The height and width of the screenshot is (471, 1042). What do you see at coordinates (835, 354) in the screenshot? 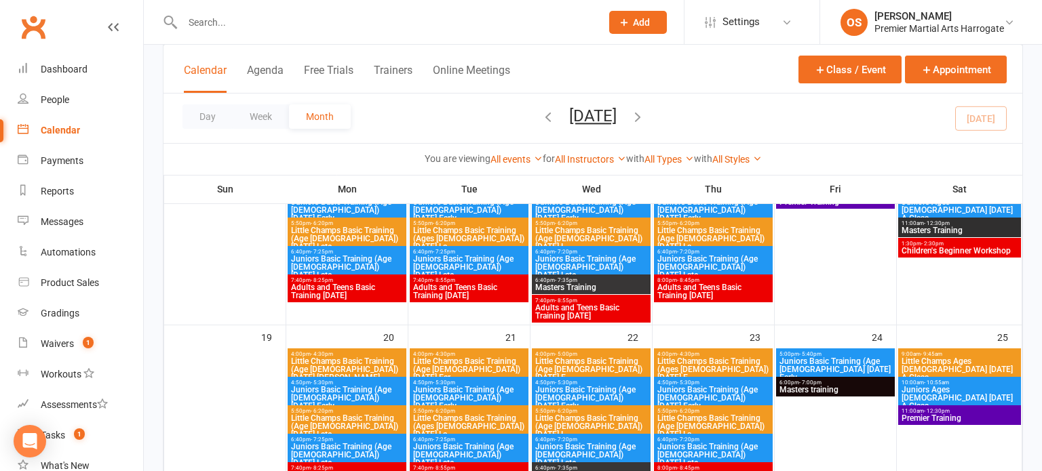
I see `span: 5:00pm` at bounding box center [835, 354].